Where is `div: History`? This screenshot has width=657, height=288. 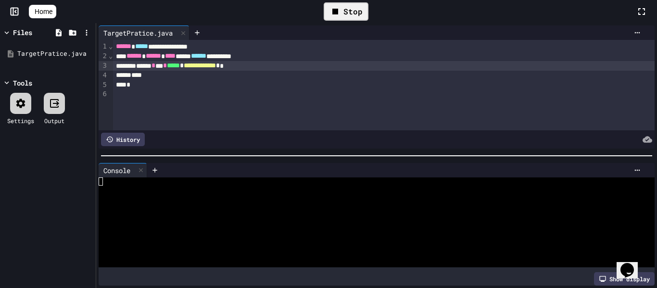
div: History is located at coordinates (123, 140).